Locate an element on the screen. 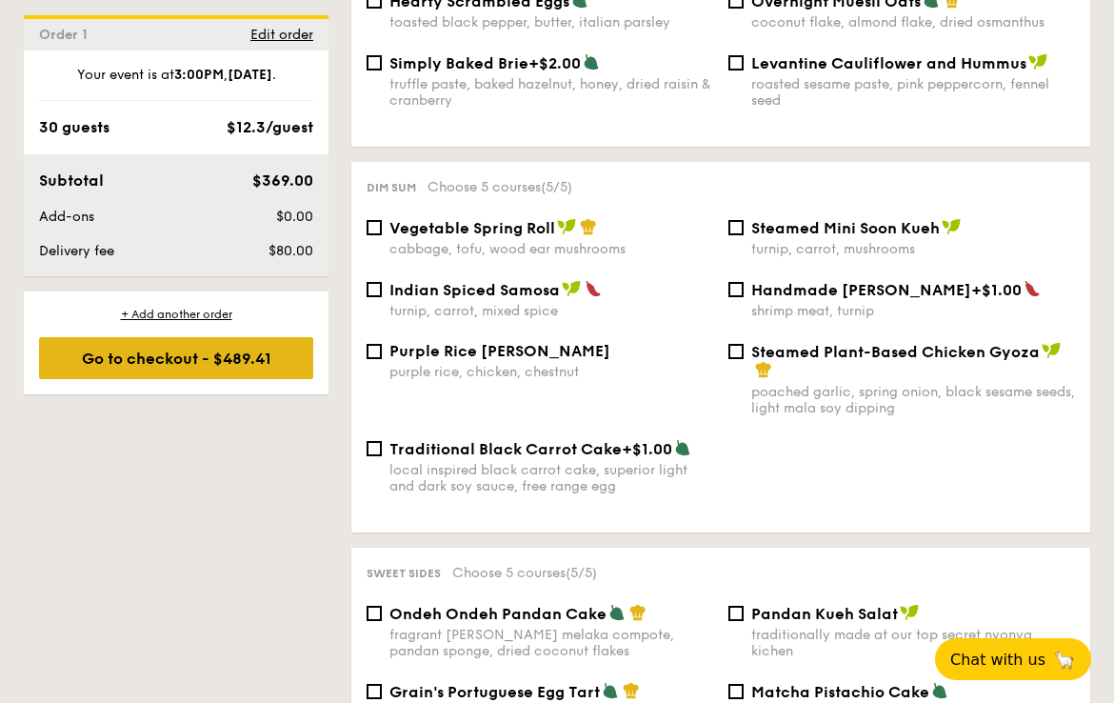 The height and width of the screenshot is (703, 1114). div: + Add another order is located at coordinates (176, 314).